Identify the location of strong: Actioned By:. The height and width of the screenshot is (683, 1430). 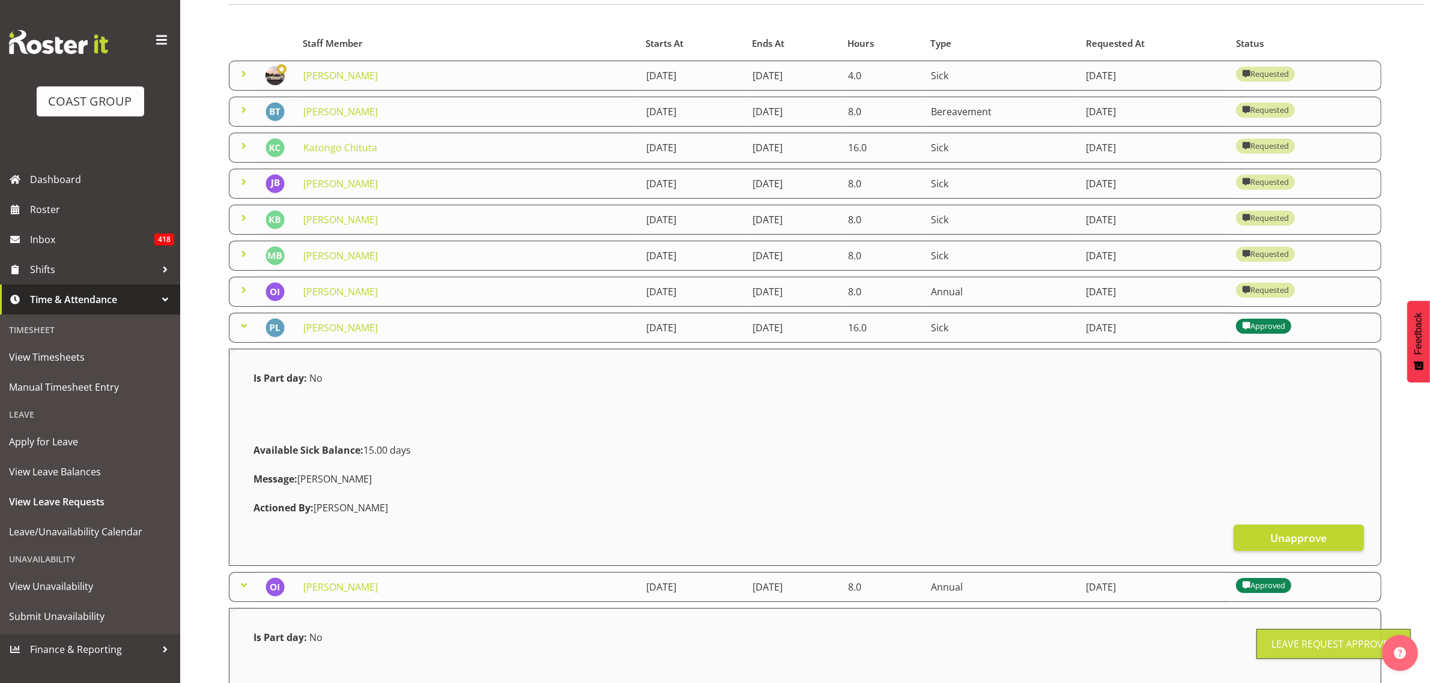
(283, 508).